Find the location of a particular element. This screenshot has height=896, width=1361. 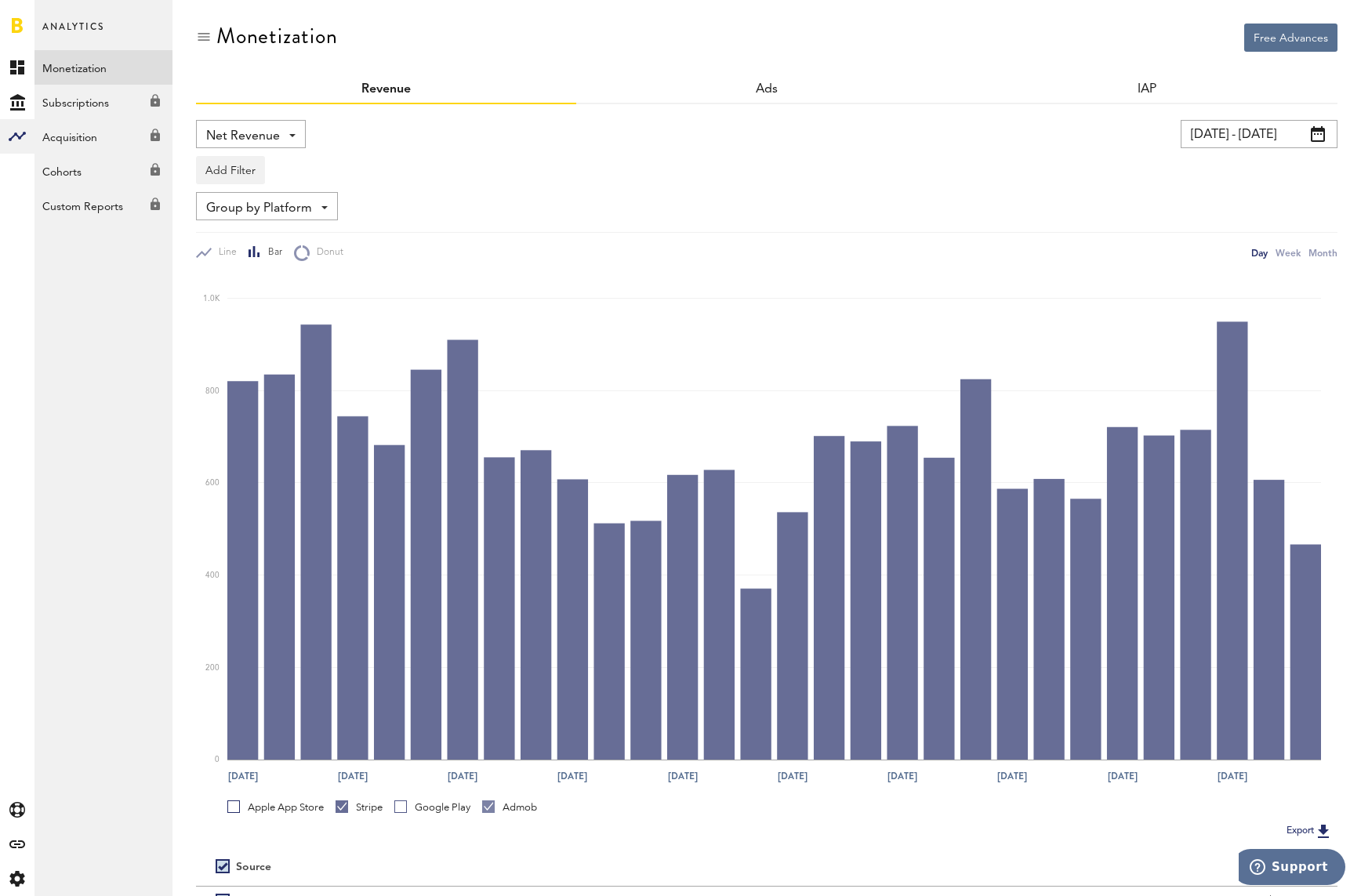

text: 200 is located at coordinates (212, 668).